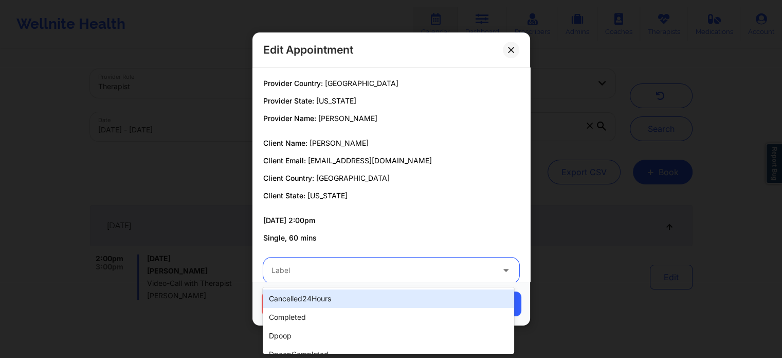  Describe the element at coordinates (392, 143) in the screenshot. I see `p: Client Name:` at that location.